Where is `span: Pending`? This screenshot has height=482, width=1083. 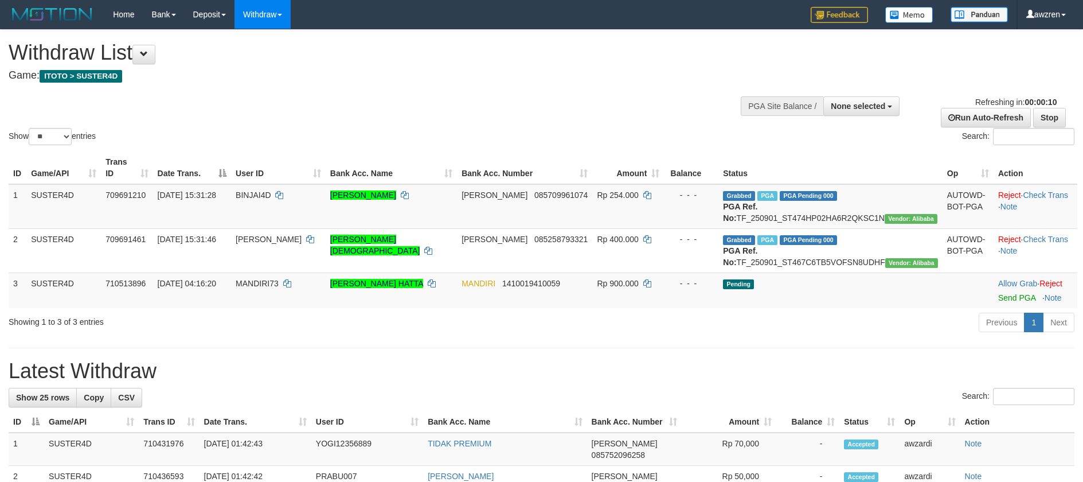
span: Pending is located at coordinates (739, 284).